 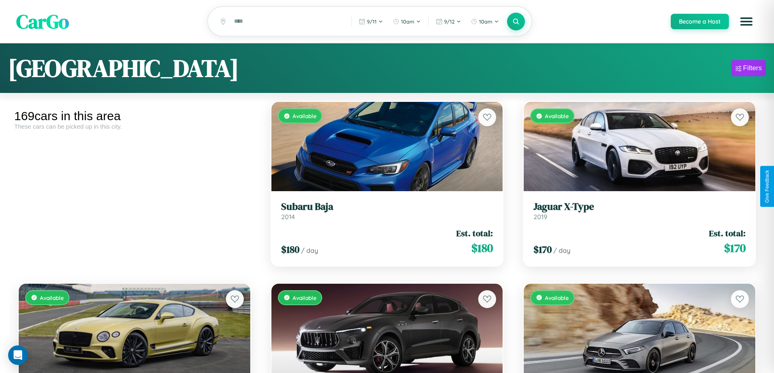 What do you see at coordinates (387, 207) in the screenshot?
I see `h3: Subaru Baja` at bounding box center [387, 207].